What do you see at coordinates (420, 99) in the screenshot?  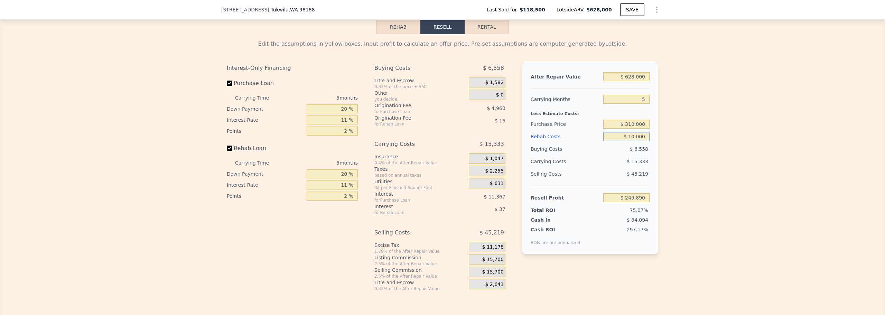 I see `div: you decide!` at bounding box center [420, 99].